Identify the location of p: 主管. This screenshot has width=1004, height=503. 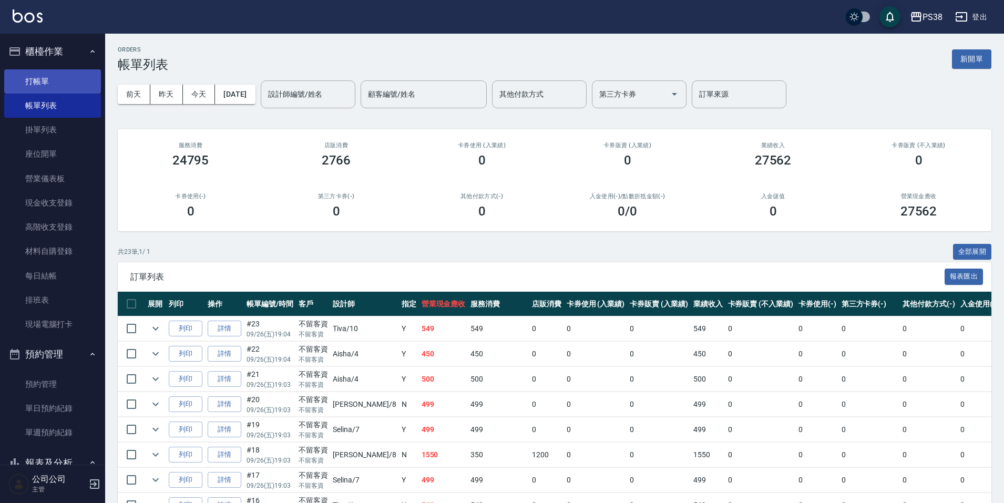
(59, 489).